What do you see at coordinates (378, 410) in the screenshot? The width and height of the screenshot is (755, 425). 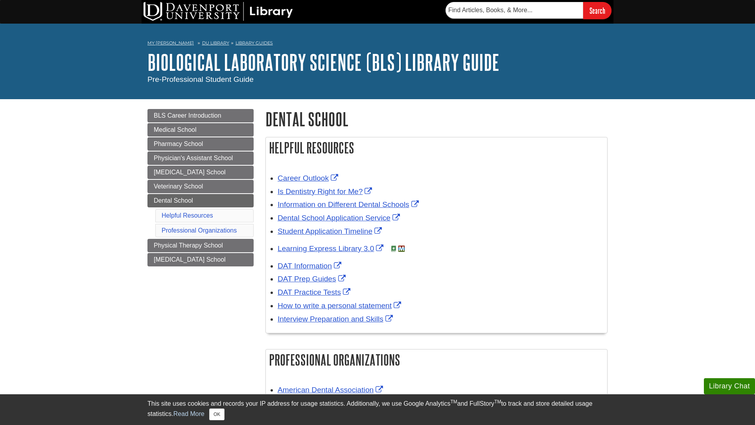 I see `div: This site uses cookies and records your IP address for usage statistics. Additionally, we use Goo...` at bounding box center [378, 410].